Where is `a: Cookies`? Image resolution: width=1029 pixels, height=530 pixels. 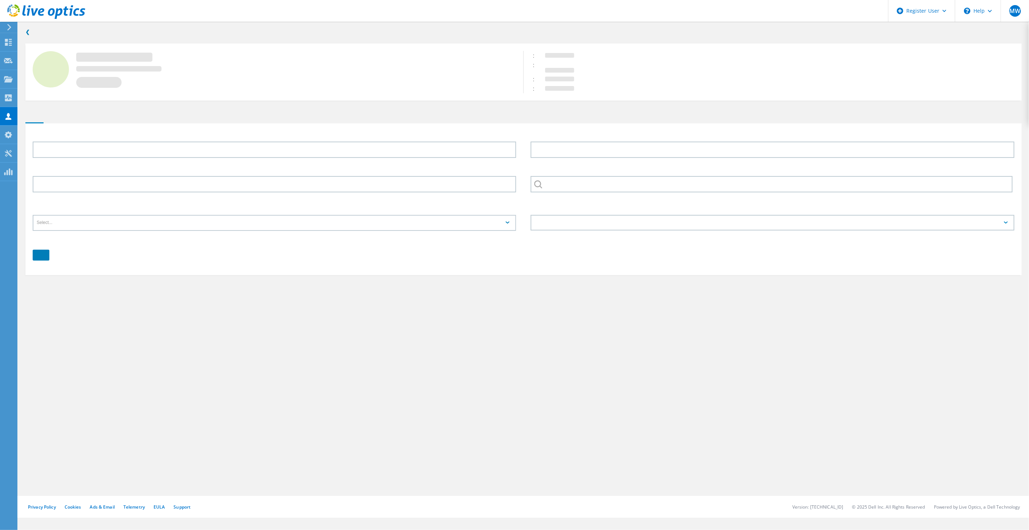 a: Cookies is located at coordinates (73, 507).